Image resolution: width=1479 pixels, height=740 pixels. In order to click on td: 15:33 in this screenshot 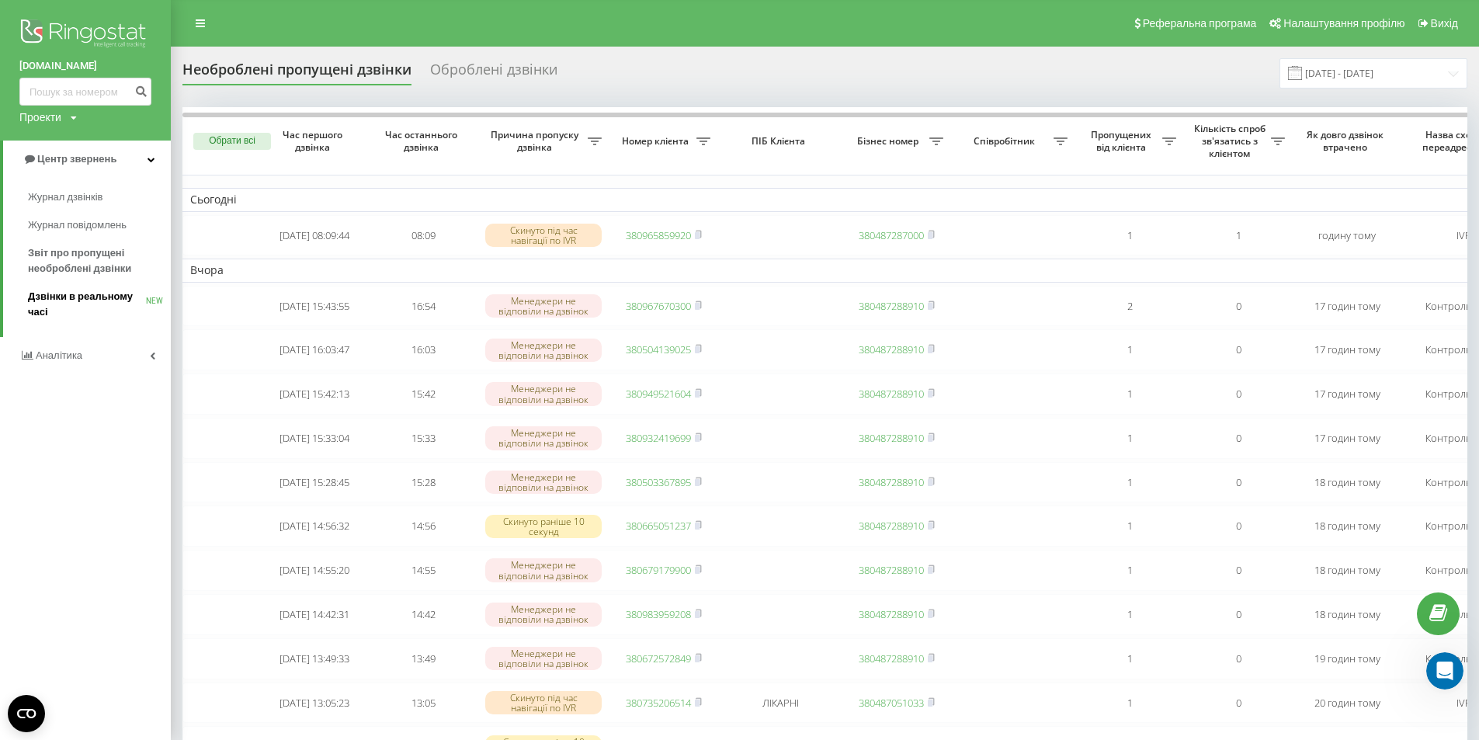, I will do `click(423, 438)`.